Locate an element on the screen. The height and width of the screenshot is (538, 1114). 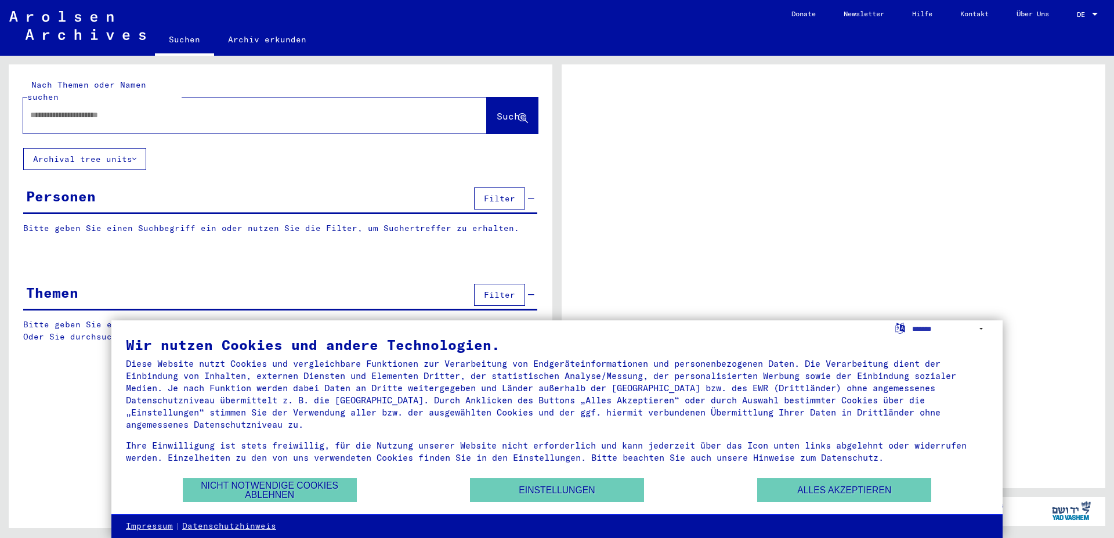
a: Suchen is located at coordinates (184, 41).